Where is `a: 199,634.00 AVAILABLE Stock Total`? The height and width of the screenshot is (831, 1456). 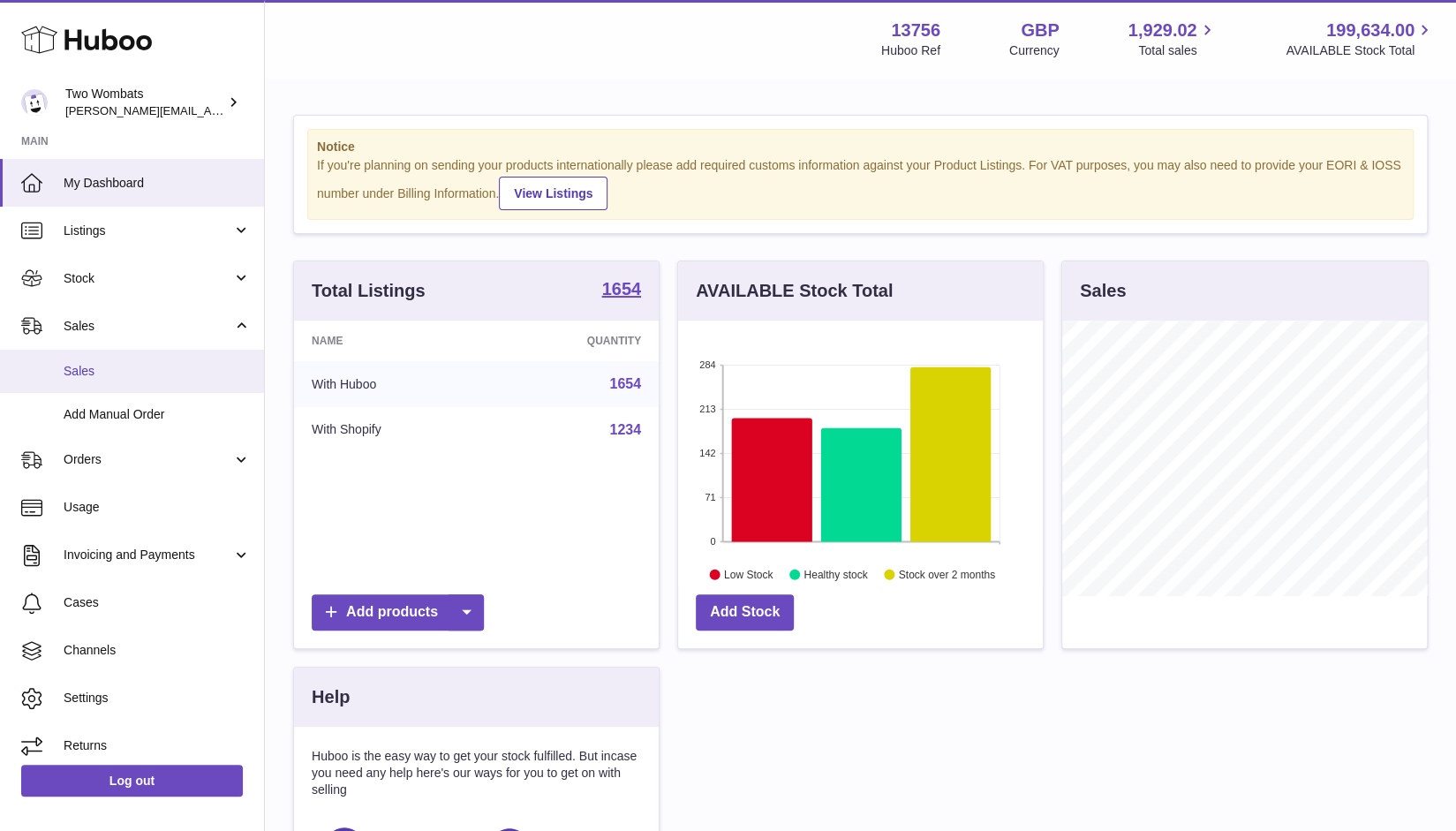
a: 199,634.00 AVAILABLE Stock Total is located at coordinates (1360, 39).